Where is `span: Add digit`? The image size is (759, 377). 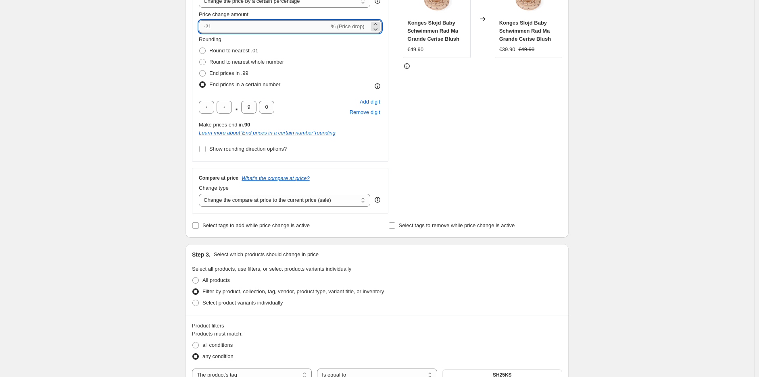 span: Add digit is located at coordinates (370, 102).